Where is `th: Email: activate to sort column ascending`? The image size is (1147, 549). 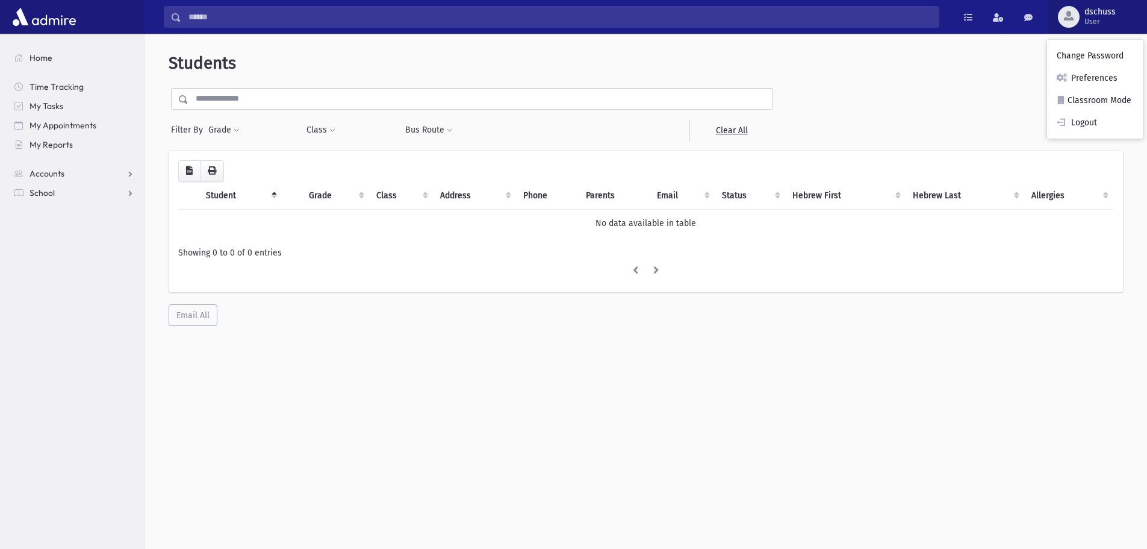 th: Email: activate to sort column ascending is located at coordinates (682, 196).